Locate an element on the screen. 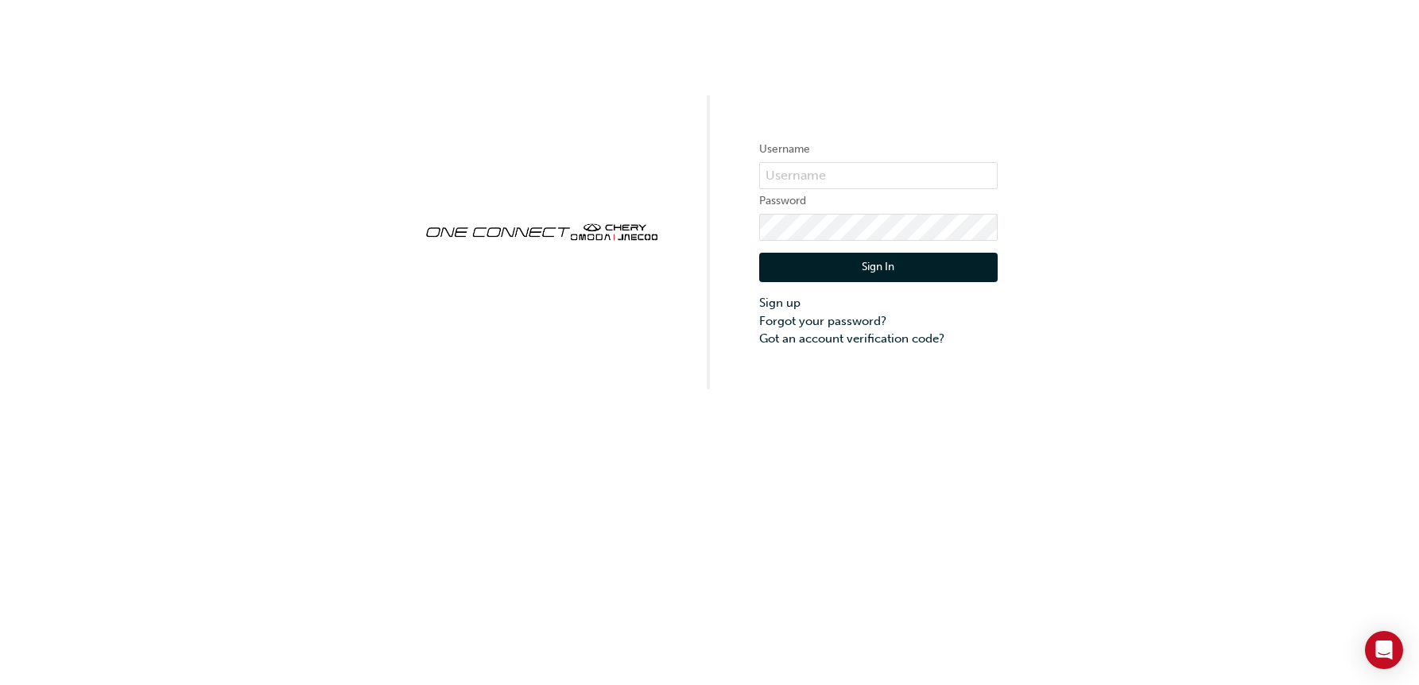 This screenshot has width=1419, height=685. label: Password is located at coordinates (879, 201).